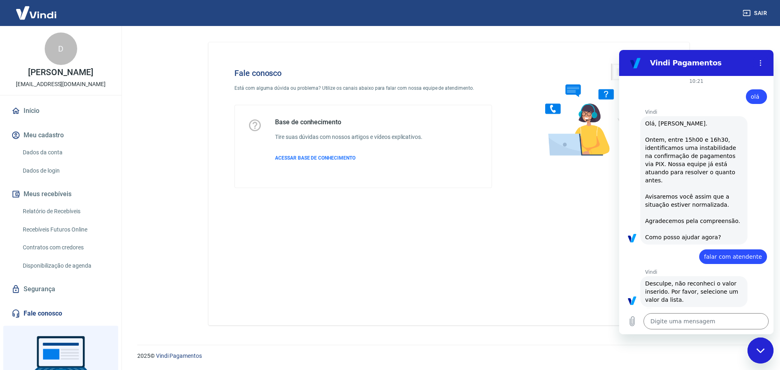 The height and width of the screenshot is (370, 780). What do you see at coordinates (60, 135) in the screenshot?
I see `button: Meu cadastro` at bounding box center [60, 135].